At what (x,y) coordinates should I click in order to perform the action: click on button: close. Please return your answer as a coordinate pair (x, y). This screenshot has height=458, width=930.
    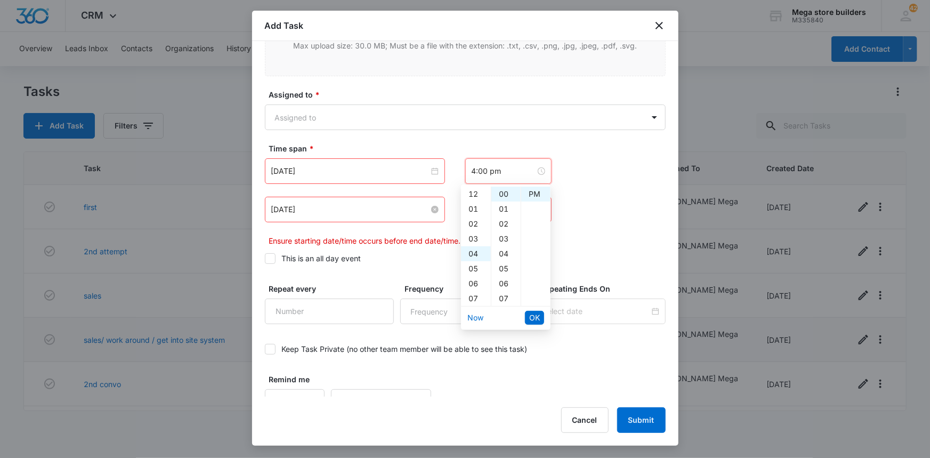
    Looking at the image, I should click on (659, 26).